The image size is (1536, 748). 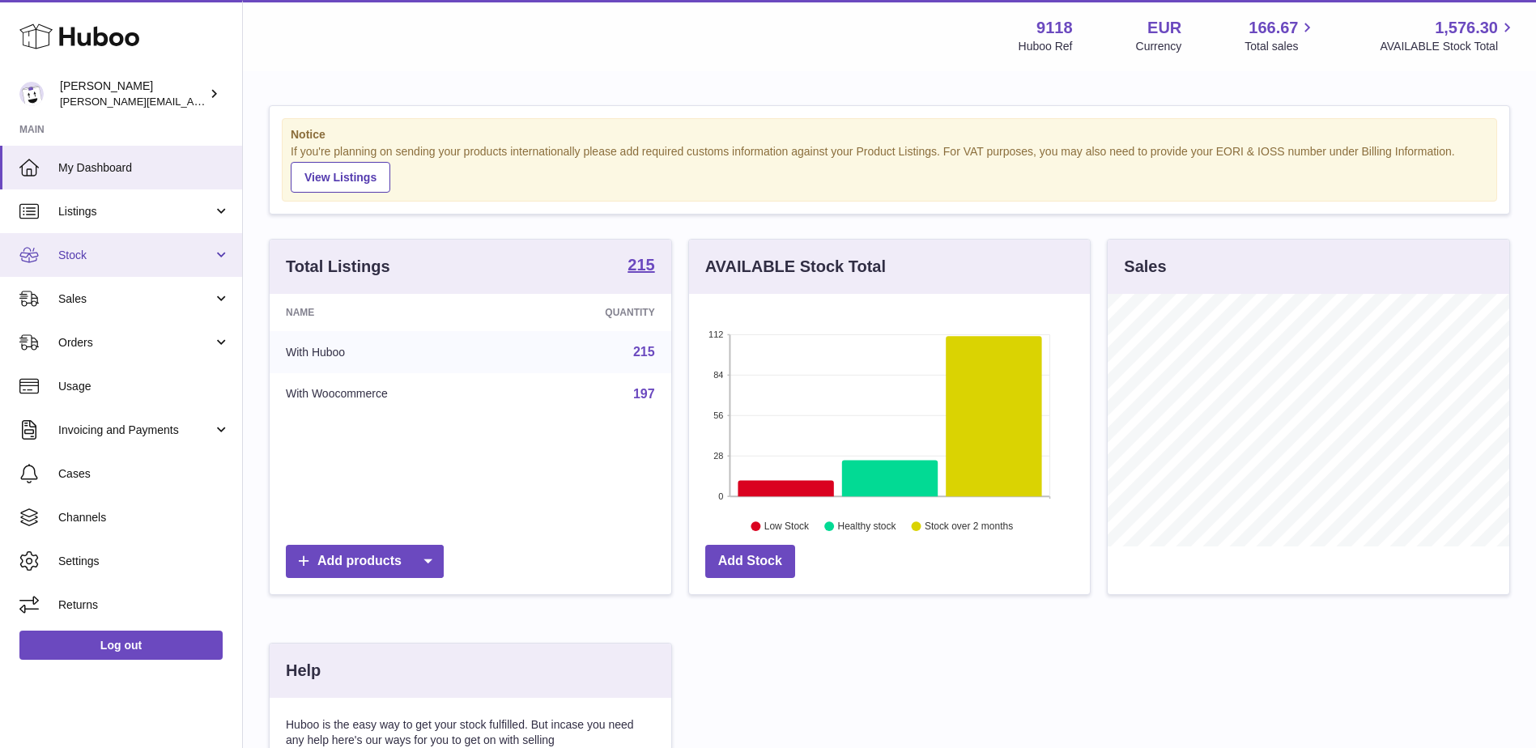 I want to click on span: Listings, so click(x=135, y=211).